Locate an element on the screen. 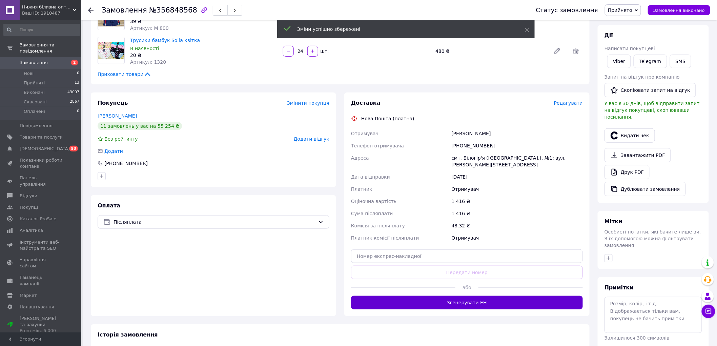 This screenshot has height=346, width=717. a: Редагувати is located at coordinates (557, 51).